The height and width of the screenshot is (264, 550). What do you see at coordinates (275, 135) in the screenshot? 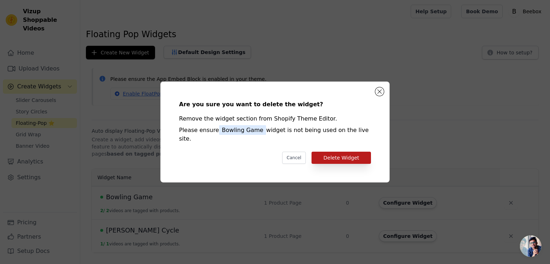
I see `div: Please ensure widget is not being used on the live site.` at bounding box center [275, 135].